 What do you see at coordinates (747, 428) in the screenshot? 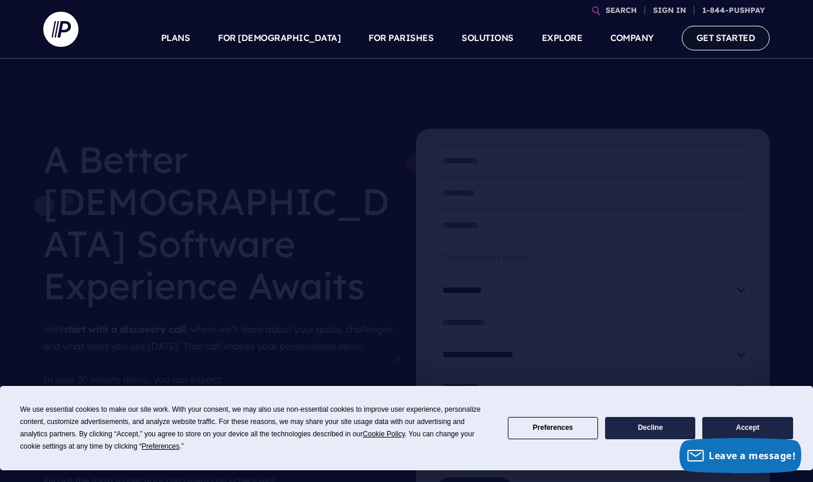
I see `button: Accept` at bounding box center [747, 428].